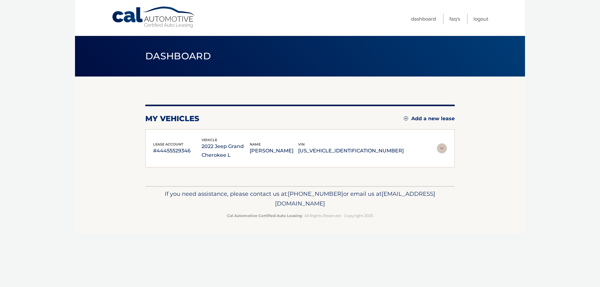  I want to click on img: accordion-rest.svg, so click(442, 149).